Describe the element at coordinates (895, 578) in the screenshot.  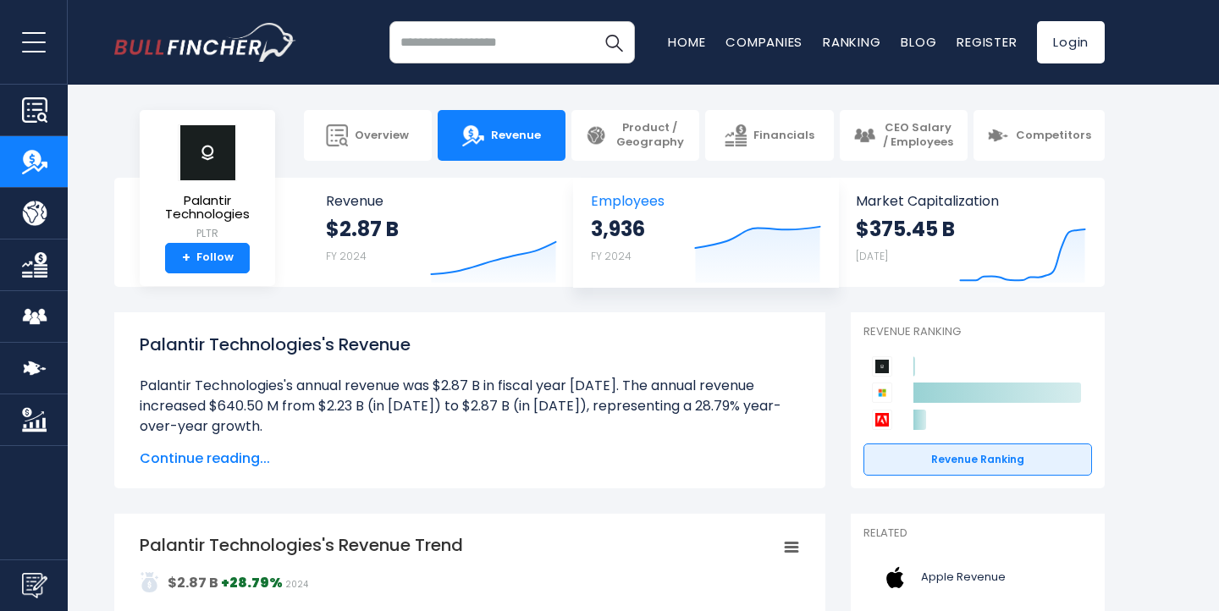
I see `img: AAPL logo` at that location.